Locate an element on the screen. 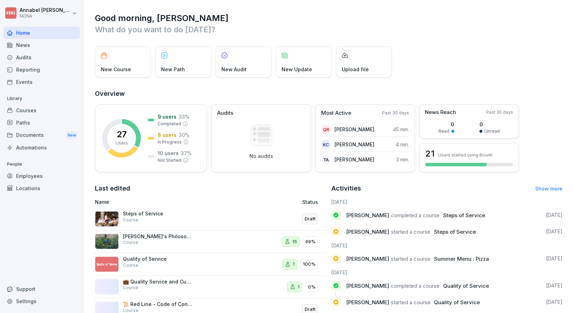 The image size is (573, 313). p: New Update is located at coordinates (297, 69).